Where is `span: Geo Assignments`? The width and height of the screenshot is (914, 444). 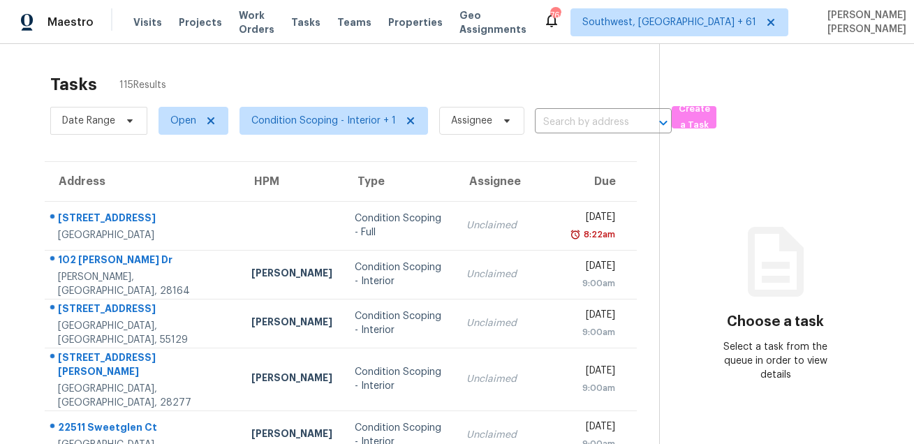
span: Geo Assignments is located at coordinates (493, 22).